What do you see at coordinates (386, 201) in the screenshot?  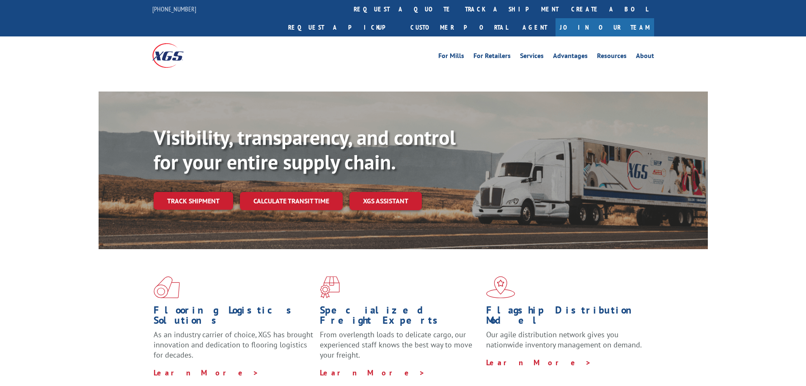 I see `a: XGS ASSISTANT` at bounding box center [386, 201].